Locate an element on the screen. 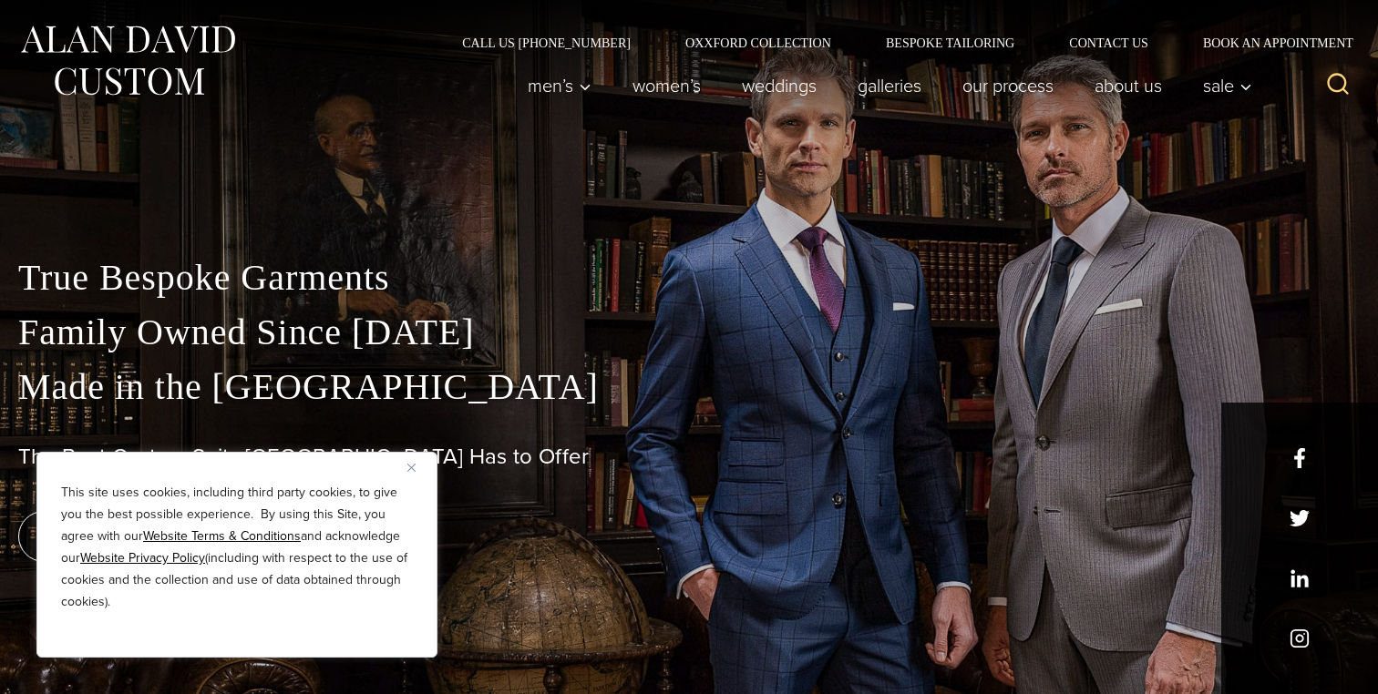  a: Oxxford Collection is located at coordinates (758, 43).